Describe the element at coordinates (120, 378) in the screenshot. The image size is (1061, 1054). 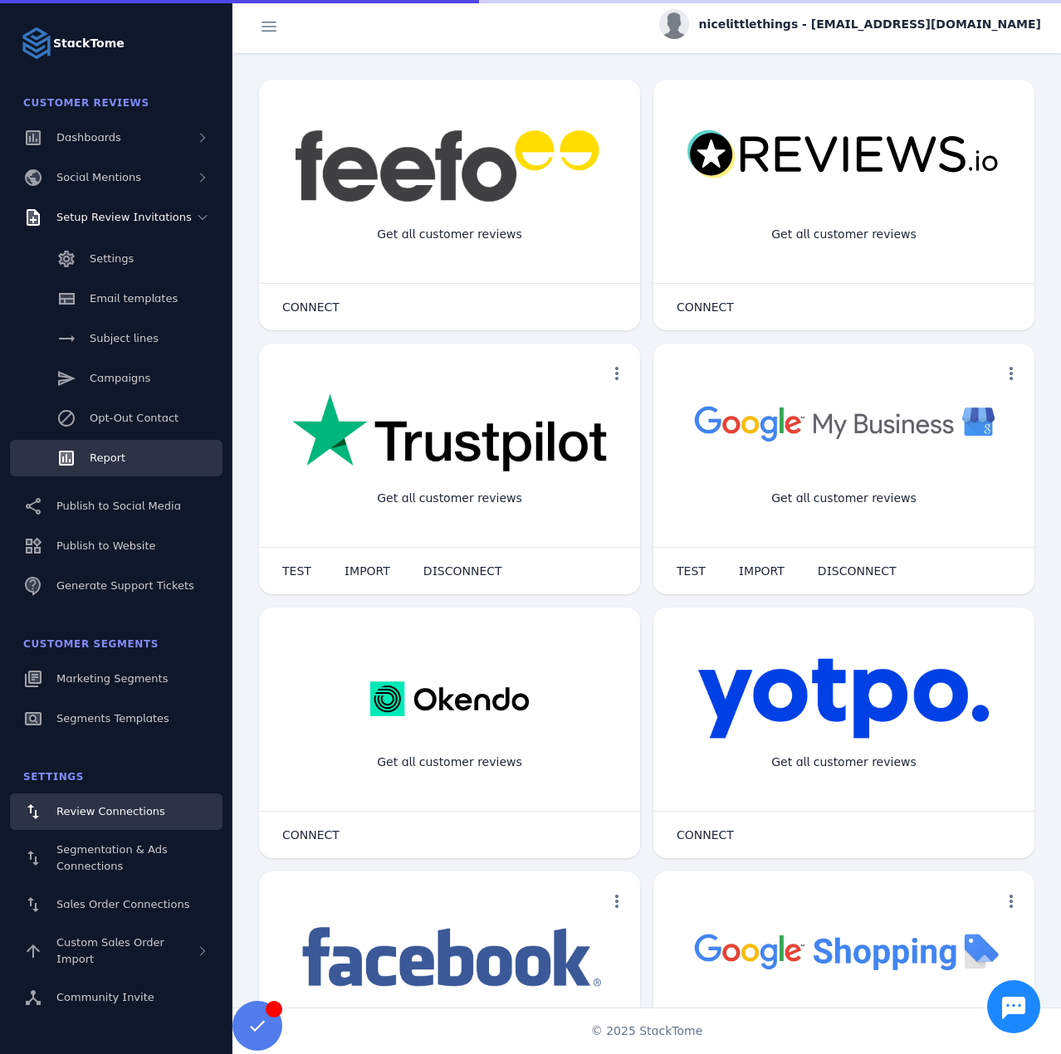
I see `span: Campaigns` at that location.